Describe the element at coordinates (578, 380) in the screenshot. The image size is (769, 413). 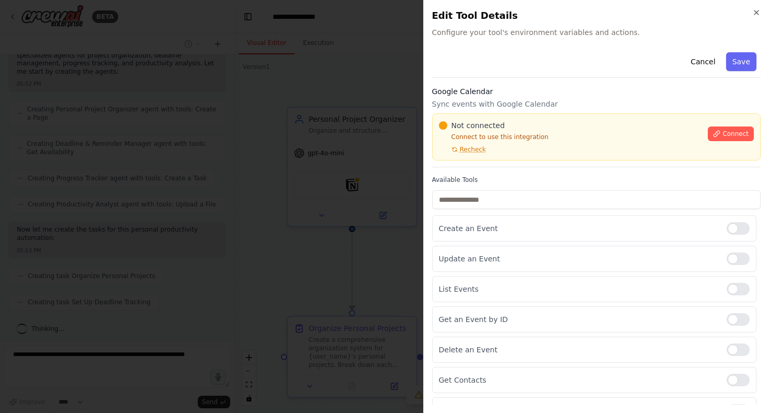
I see `p: Get Contacts` at that location.